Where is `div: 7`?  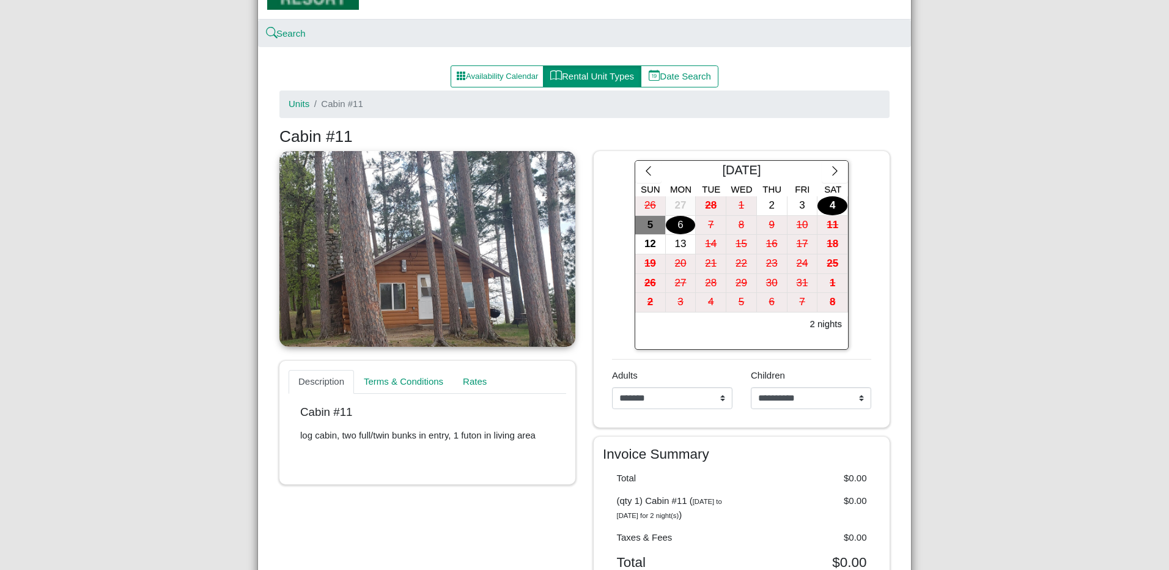 div: 7 is located at coordinates (710, 225).